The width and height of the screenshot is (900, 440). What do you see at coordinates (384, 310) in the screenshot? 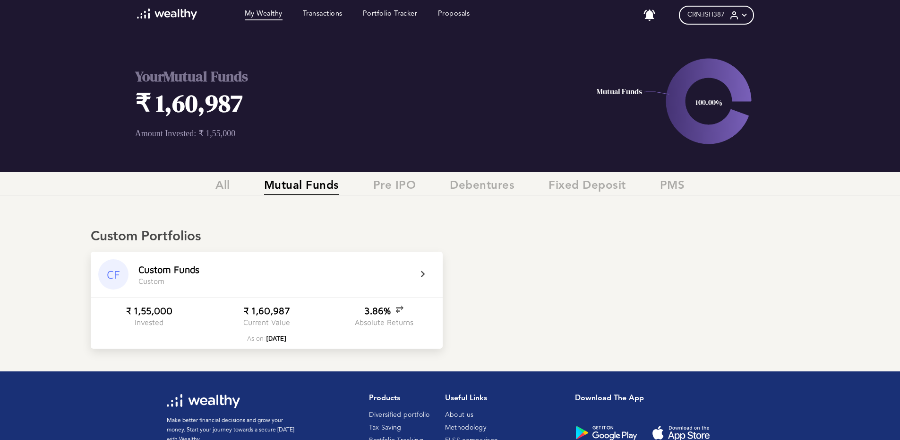
I see `div: 3.86%` at bounding box center [384, 310].